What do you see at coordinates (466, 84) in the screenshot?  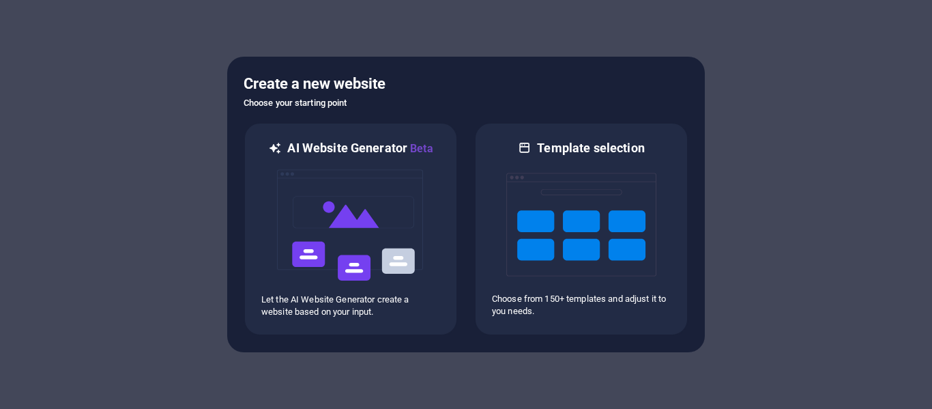 I see `h5: Create a new website` at bounding box center [466, 84].